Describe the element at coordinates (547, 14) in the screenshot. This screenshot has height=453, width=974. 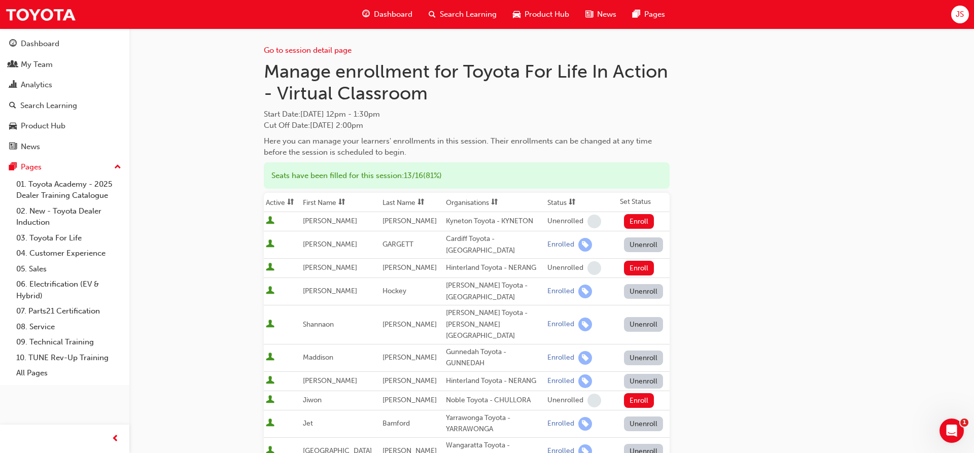
I see `span: Product Hub` at that location.